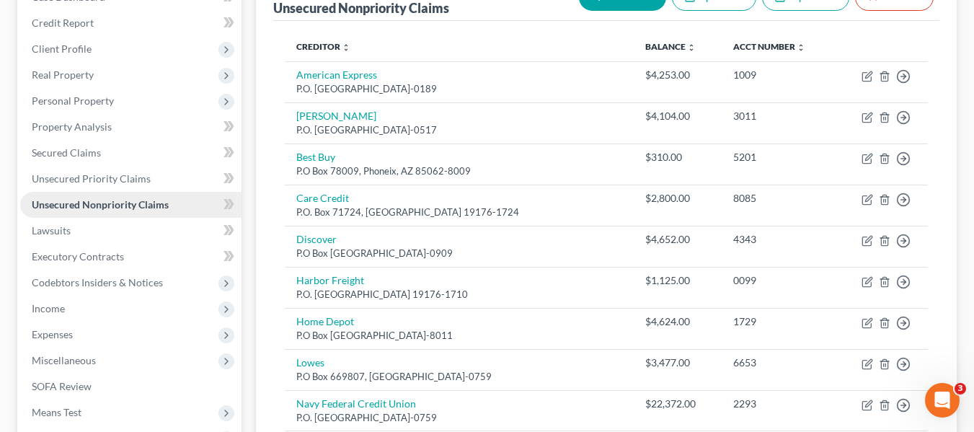  I want to click on a: SOFA Review, so click(131, 387).